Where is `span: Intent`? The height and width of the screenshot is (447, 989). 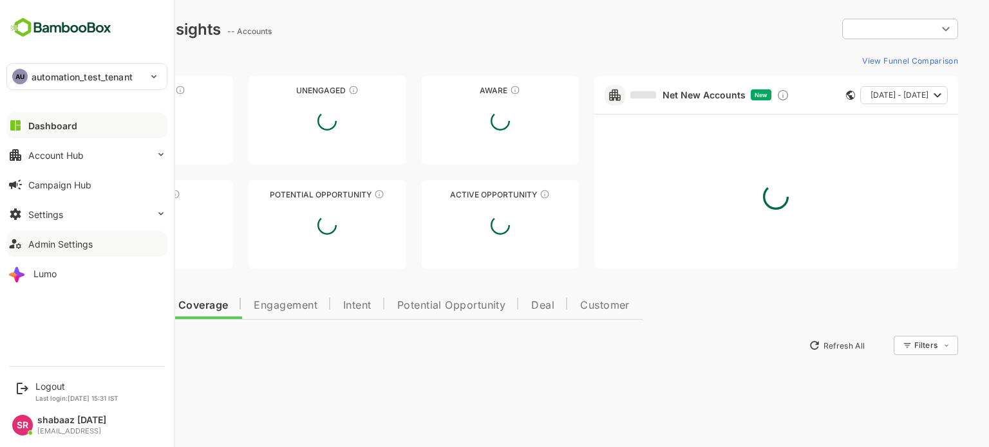 span: Intent is located at coordinates (312, 306).